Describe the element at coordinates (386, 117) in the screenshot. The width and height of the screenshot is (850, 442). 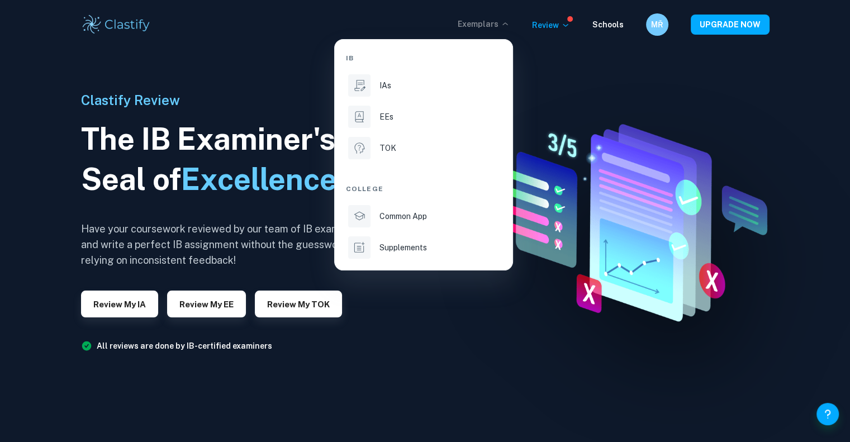
I see `p: EEs` at that location.